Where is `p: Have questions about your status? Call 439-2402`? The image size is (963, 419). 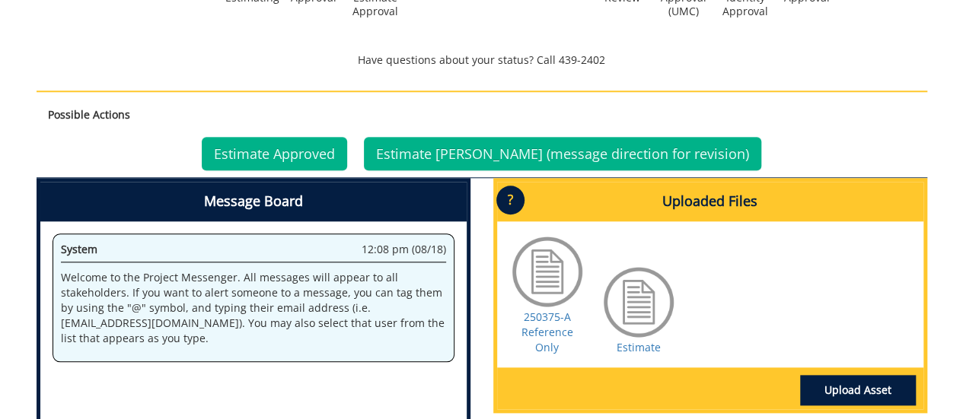
p: Have questions about your status? Call 439-2402 is located at coordinates (482, 60).